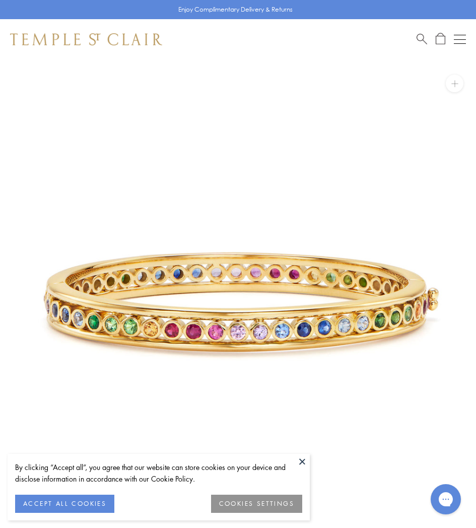  Describe the element at coordinates (460, 39) in the screenshot. I see `button: Open navigation` at that location.